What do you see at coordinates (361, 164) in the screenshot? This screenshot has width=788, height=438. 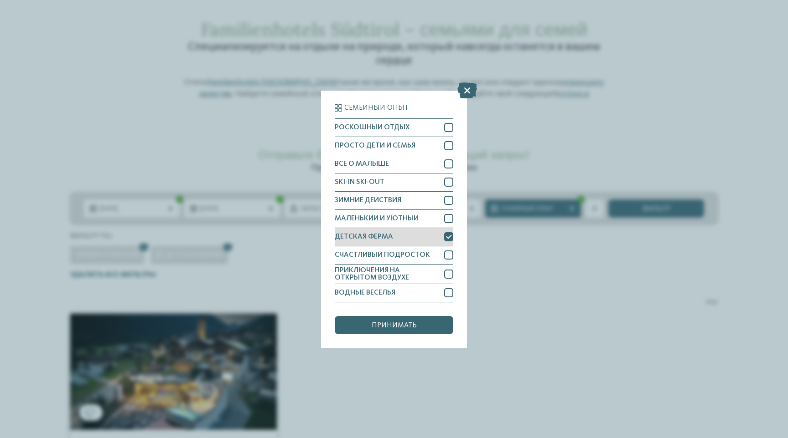 I see `font: ВСЕ О МАЛЫШЕ` at bounding box center [361, 164].